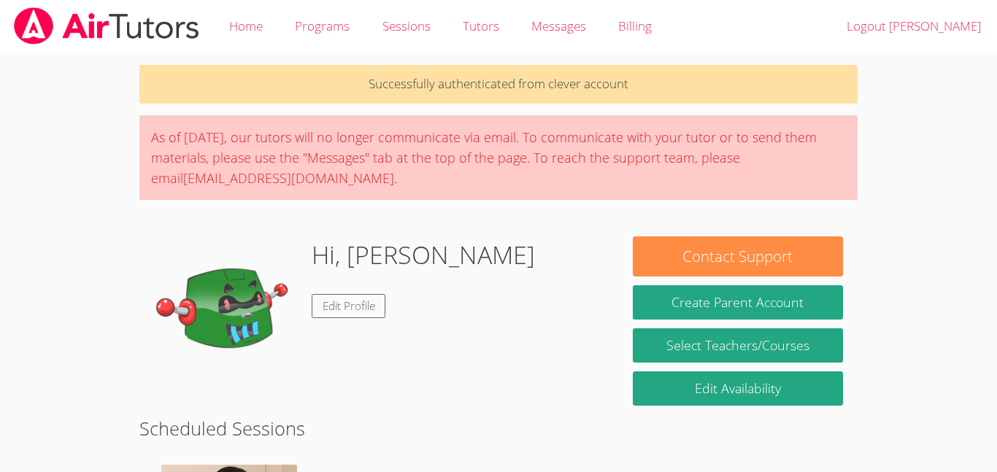 The width and height of the screenshot is (997, 472). Describe the element at coordinates (499, 84) in the screenshot. I see `p: Successfully authenticated from clever account` at that location.